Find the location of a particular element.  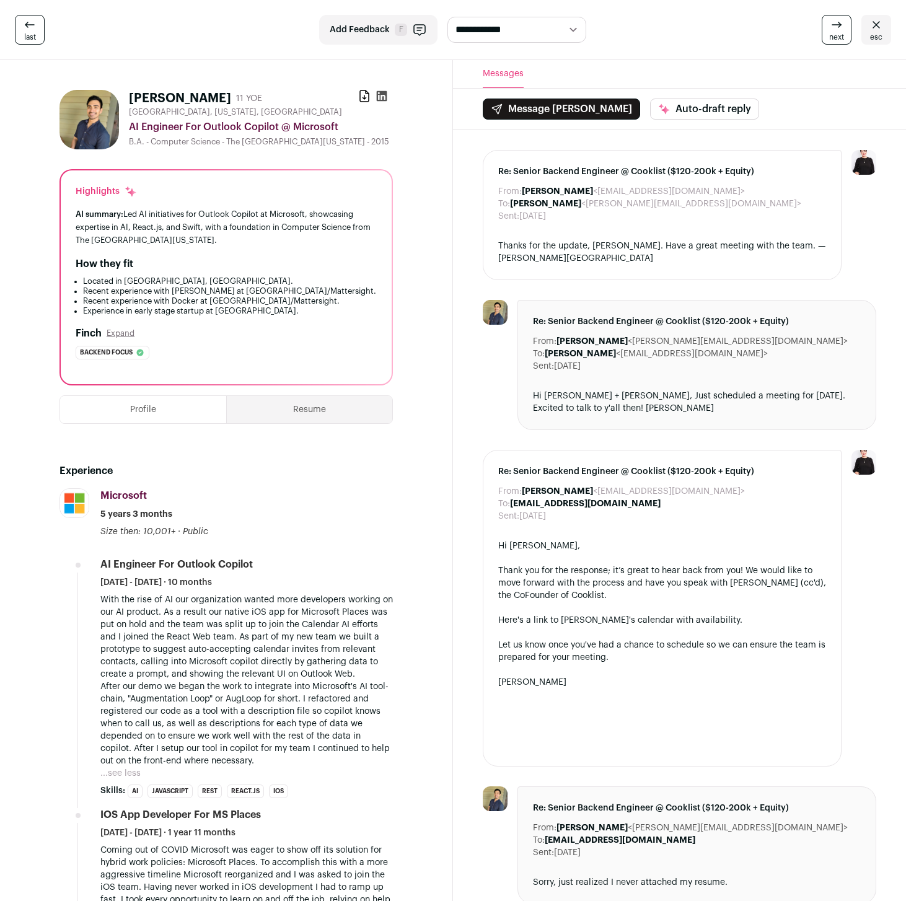

div: Thank you for the response; it’s great to hear back from you! We would like to move forward with ... is located at coordinates (662, 583).